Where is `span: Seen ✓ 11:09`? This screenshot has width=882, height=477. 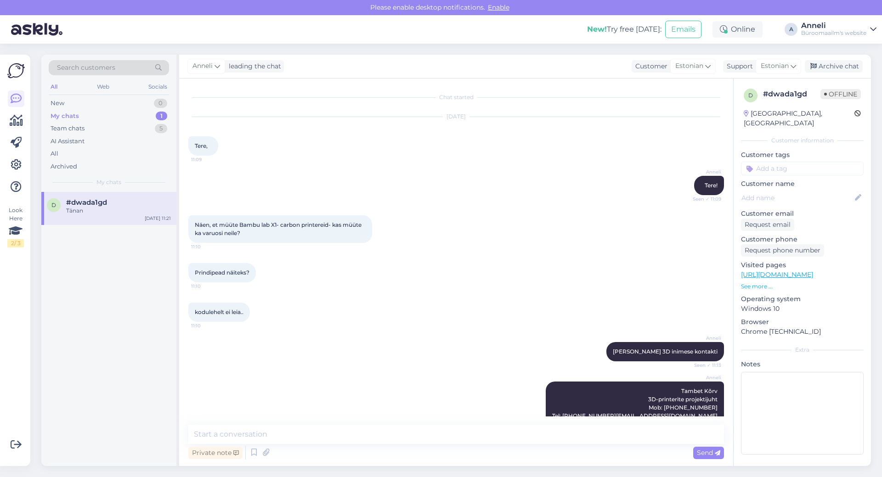
span: Seen ✓ 11:09 is located at coordinates (703, 199).